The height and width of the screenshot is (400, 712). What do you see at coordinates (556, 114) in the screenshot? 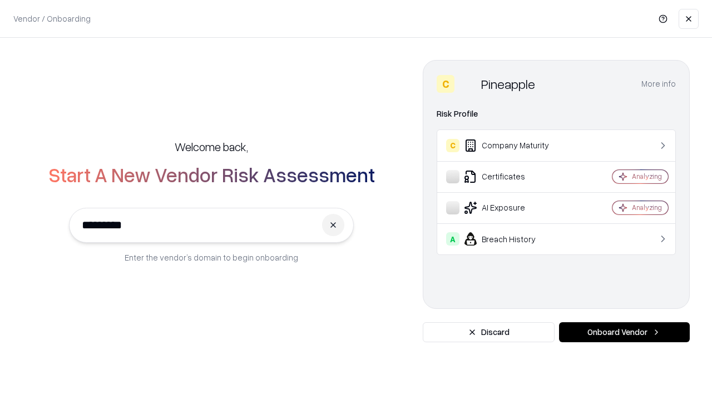
I see `div: Risk Profile` at bounding box center [556, 114].